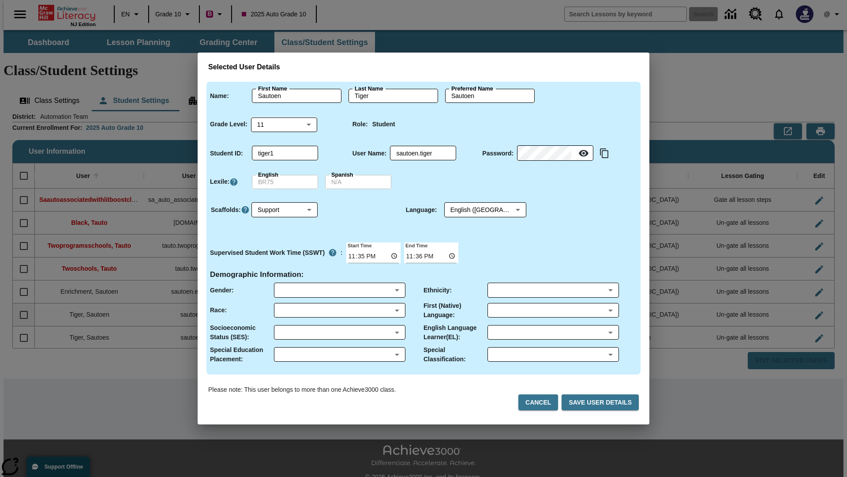 The width and height of the screenshot is (847, 477). Describe the element at coordinates (416, 245) in the screenshot. I see `label: End Time` at that location.